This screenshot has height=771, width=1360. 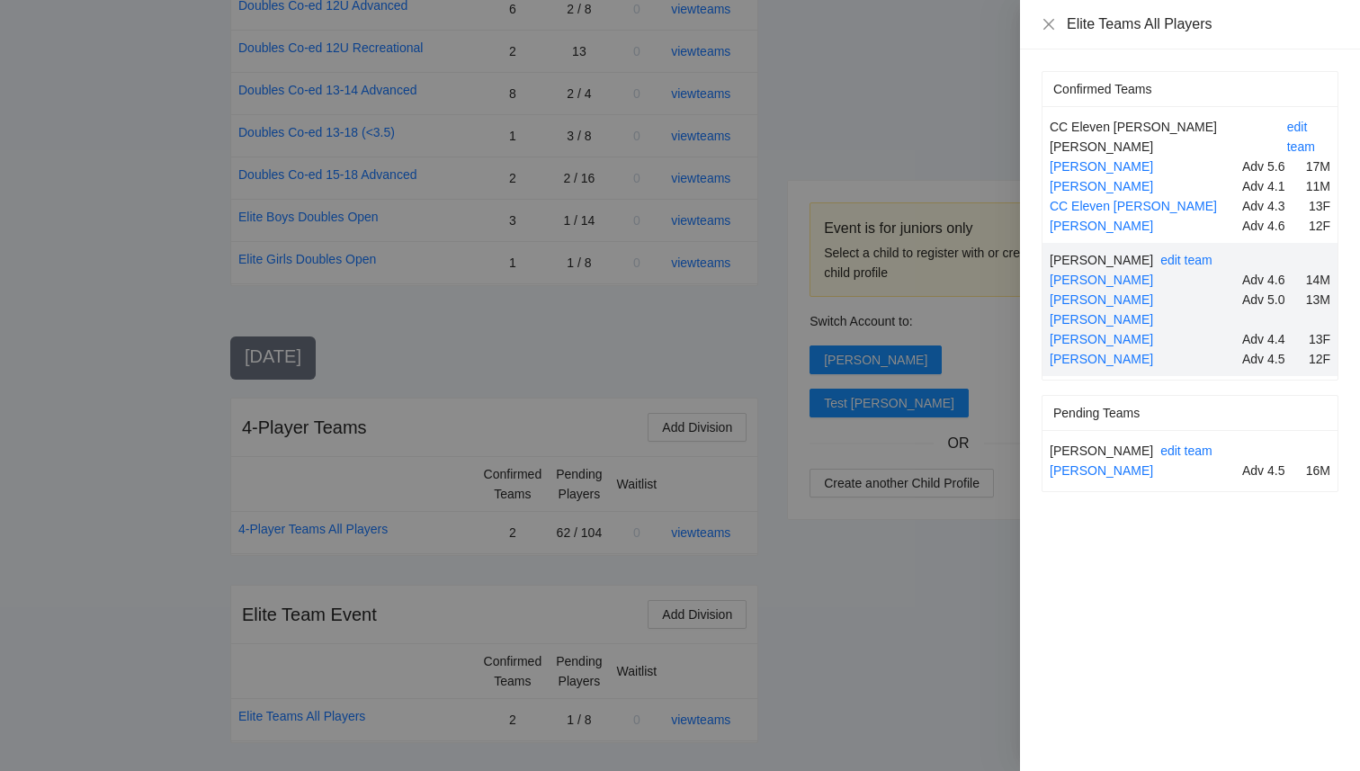 What do you see at coordinates (1276, 300) in the screenshot?
I see `span: 5.0` at bounding box center [1276, 300].